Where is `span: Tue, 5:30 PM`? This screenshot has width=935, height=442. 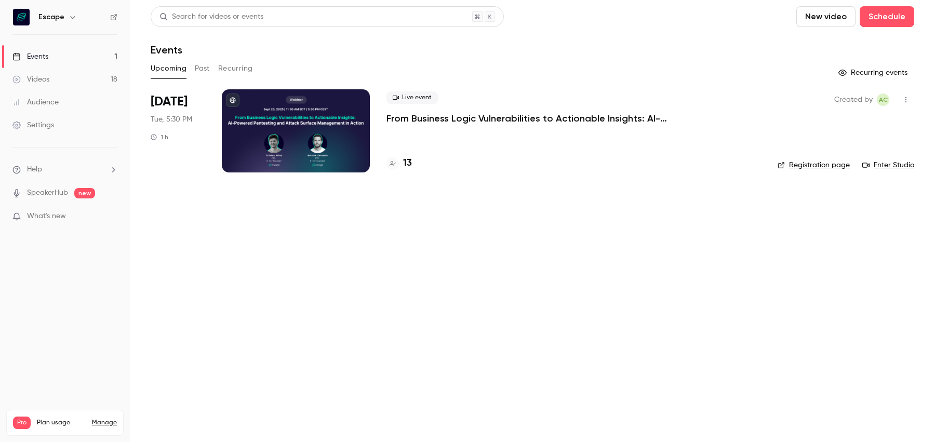
span: Tue, 5:30 PM is located at coordinates (171, 119).